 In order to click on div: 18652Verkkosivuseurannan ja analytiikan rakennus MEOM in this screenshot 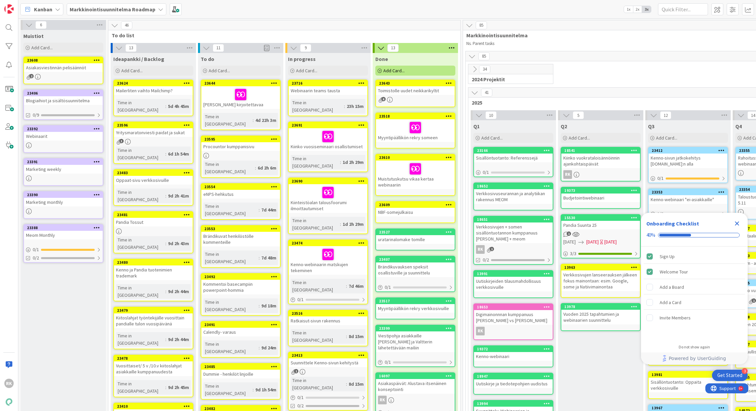, I will do `click(513, 194)`.